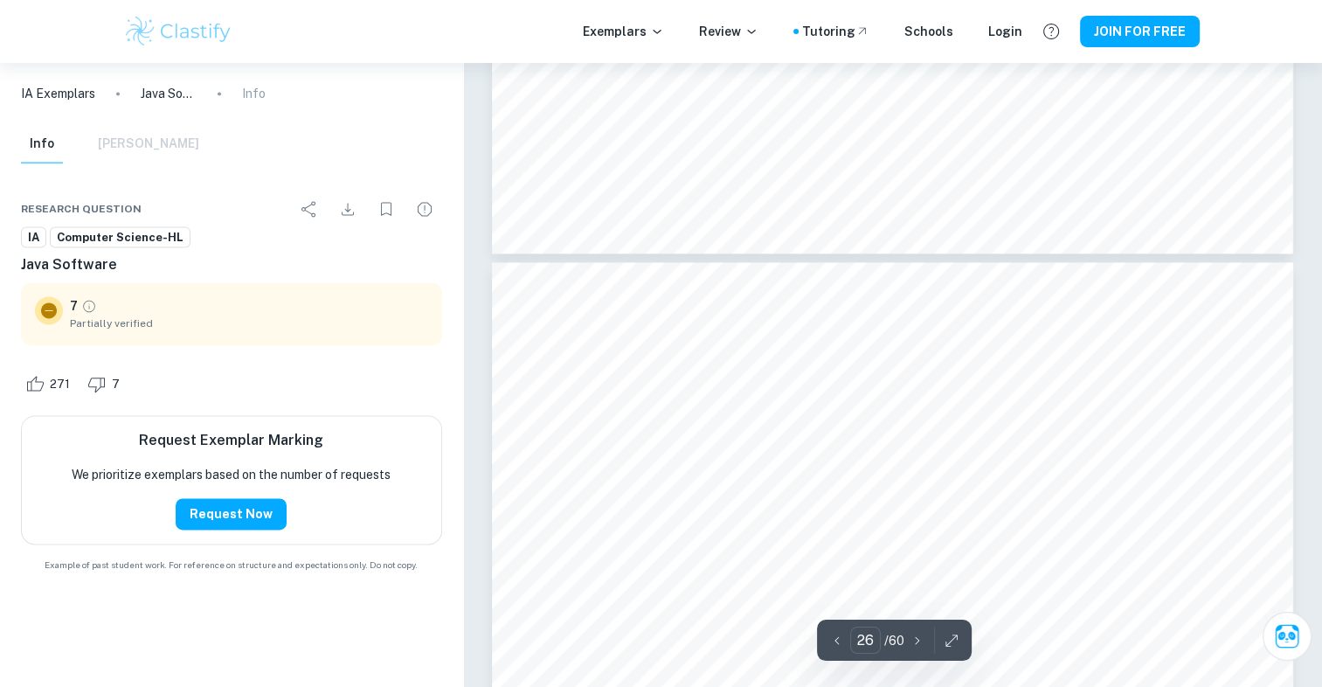 This screenshot has height=687, width=1322. What do you see at coordinates (231, 440) in the screenshot?
I see `h6: Request Exemplar Marking` at bounding box center [231, 440].